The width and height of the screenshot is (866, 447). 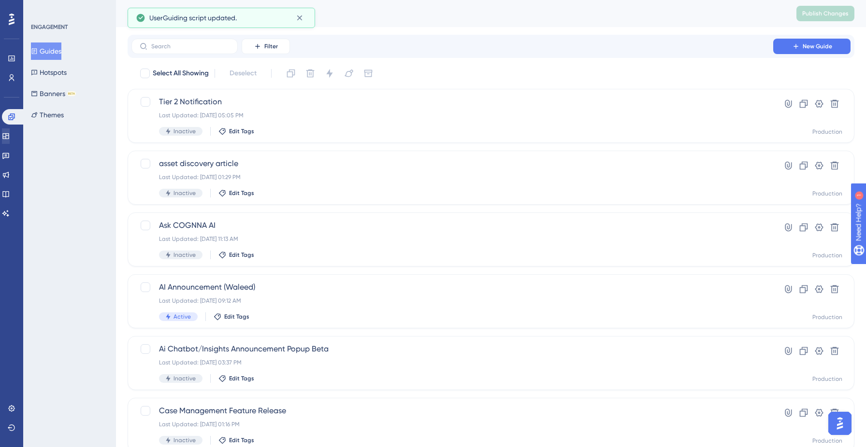 I want to click on button: New Guide, so click(x=812, y=46).